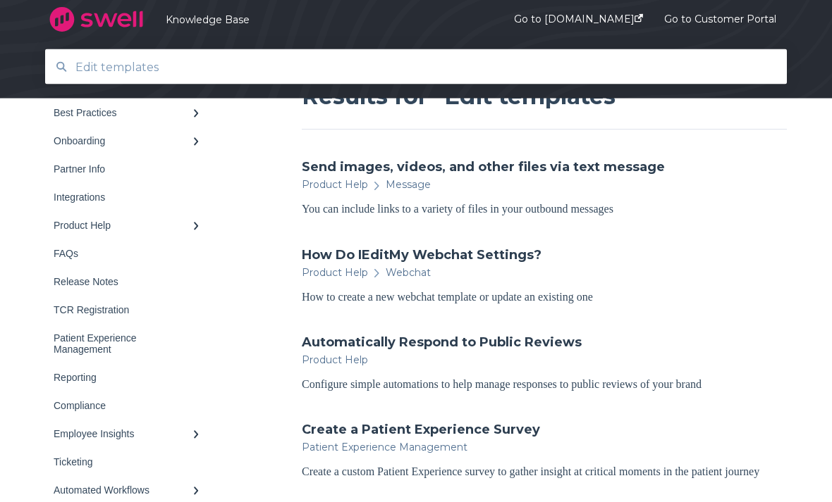 This screenshot has height=502, width=832. Describe the element at coordinates (130, 197) in the screenshot. I see `a: Integrations` at that location.